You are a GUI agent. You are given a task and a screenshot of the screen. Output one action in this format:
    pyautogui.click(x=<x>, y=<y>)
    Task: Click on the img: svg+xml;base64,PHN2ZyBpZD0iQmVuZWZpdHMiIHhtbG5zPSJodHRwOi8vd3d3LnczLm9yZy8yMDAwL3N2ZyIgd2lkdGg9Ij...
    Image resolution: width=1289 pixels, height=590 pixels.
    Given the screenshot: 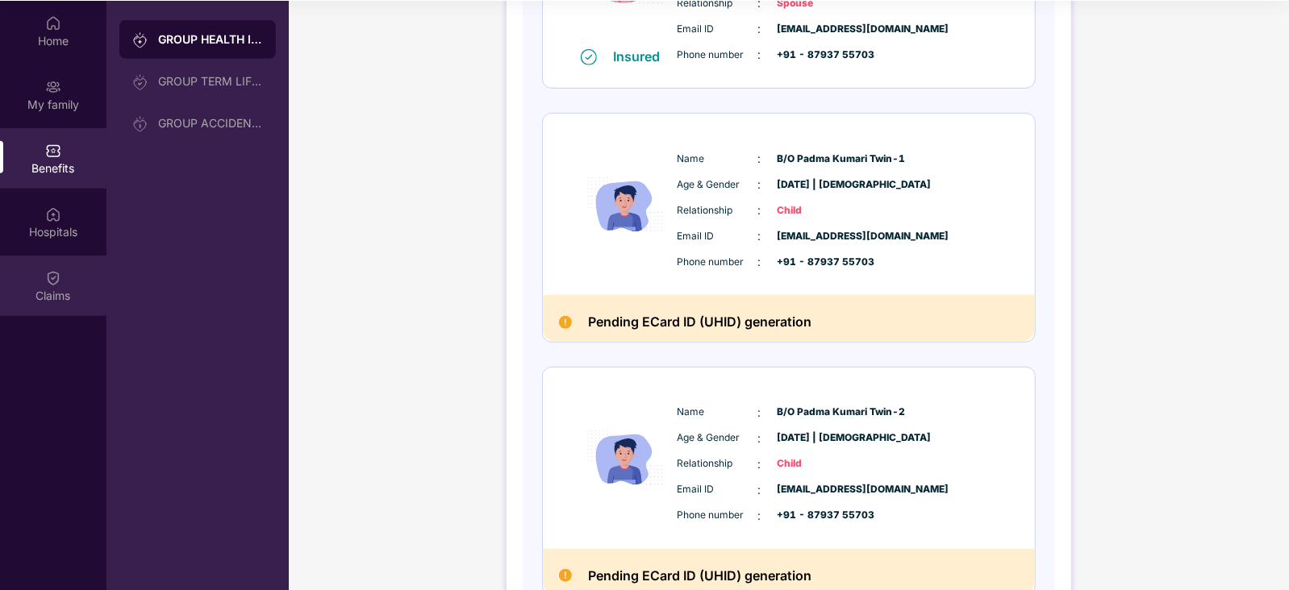 What is the action you would take?
    pyautogui.click(x=53, y=151)
    